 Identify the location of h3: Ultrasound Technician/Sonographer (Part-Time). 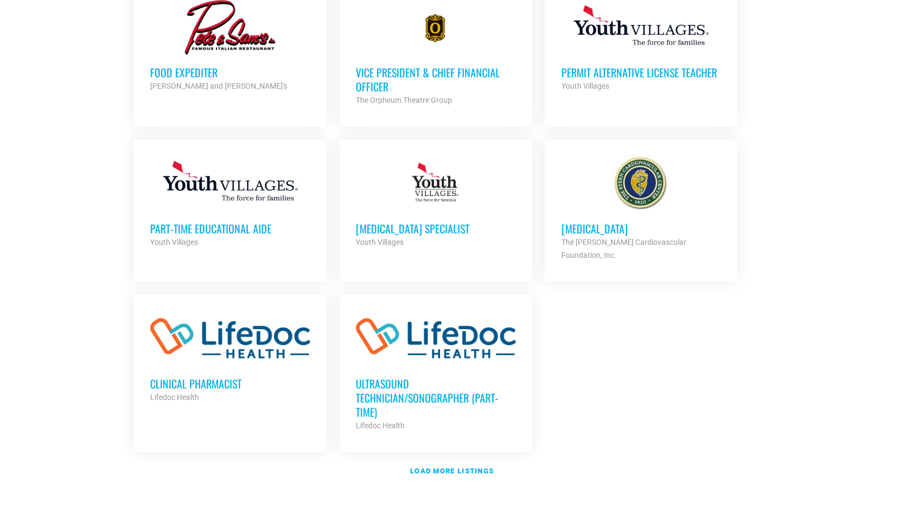
(436, 397).